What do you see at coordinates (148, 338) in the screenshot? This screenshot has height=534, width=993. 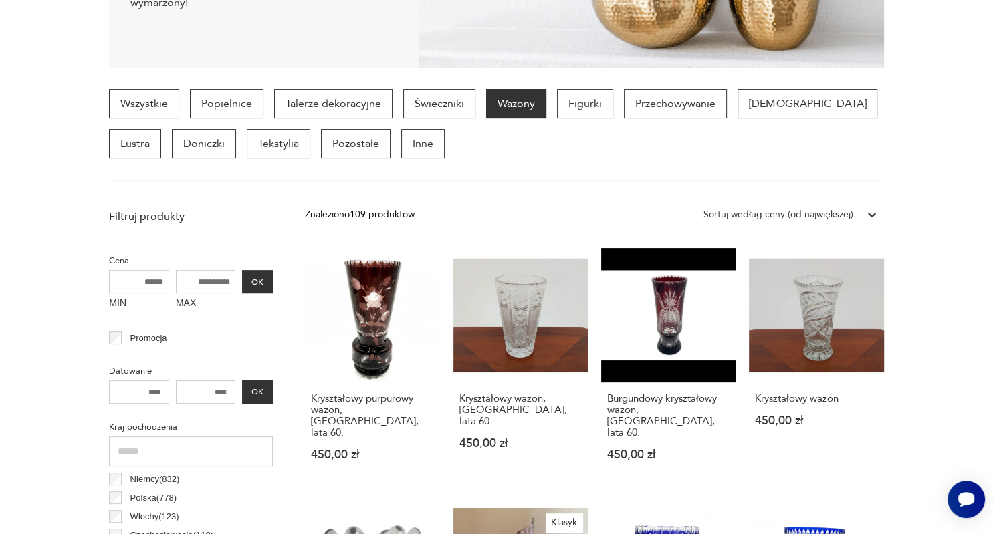 I see `p: Promocja` at bounding box center [148, 338].